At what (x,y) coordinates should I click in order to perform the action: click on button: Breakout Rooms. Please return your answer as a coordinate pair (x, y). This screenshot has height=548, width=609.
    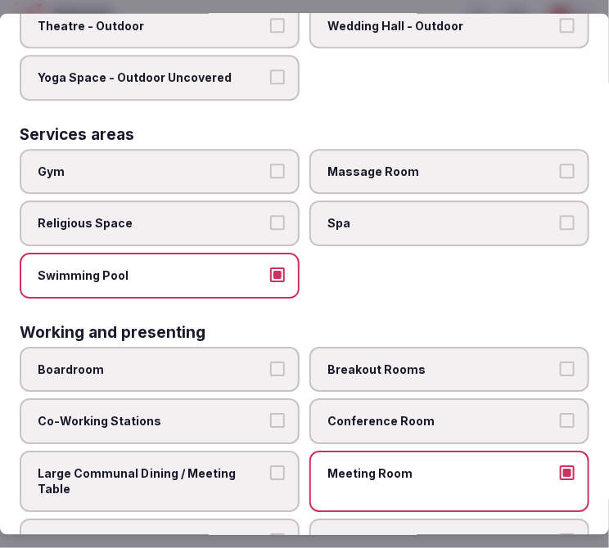
    Looking at the image, I should click on (567, 369).